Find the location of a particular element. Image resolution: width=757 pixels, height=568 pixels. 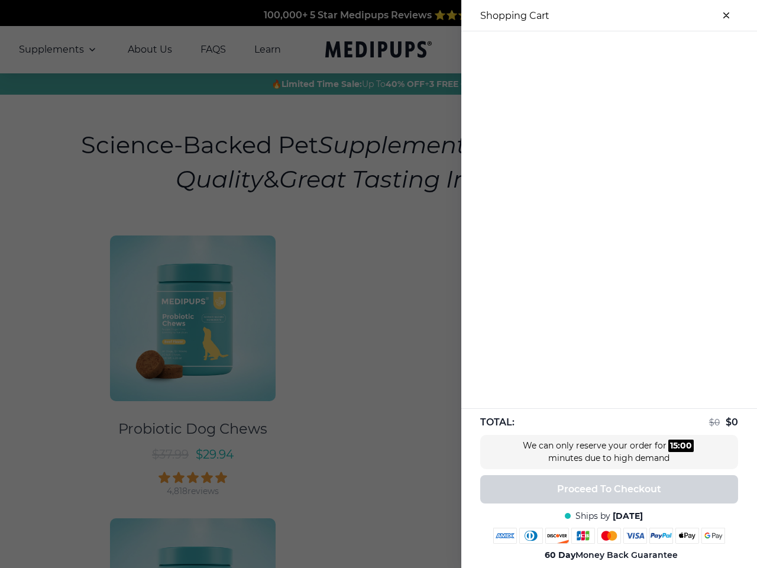

img: mastercard is located at coordinates (609, 536).